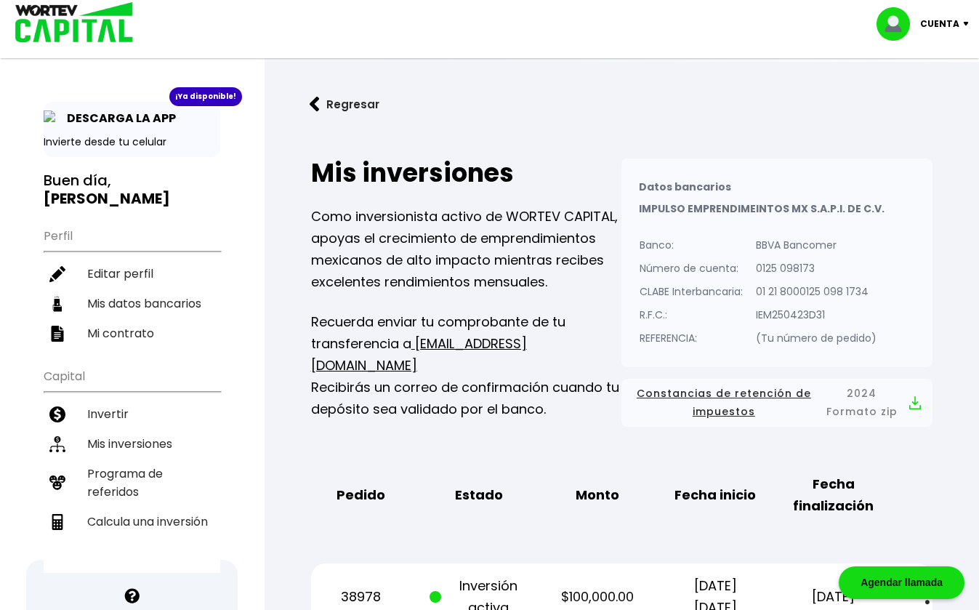 Image resolution: width=979 pixels, height=610 pixels. Describe the element at coordinates (132, 190) in the screenshot. I see `h3: Buen día,` at that location.